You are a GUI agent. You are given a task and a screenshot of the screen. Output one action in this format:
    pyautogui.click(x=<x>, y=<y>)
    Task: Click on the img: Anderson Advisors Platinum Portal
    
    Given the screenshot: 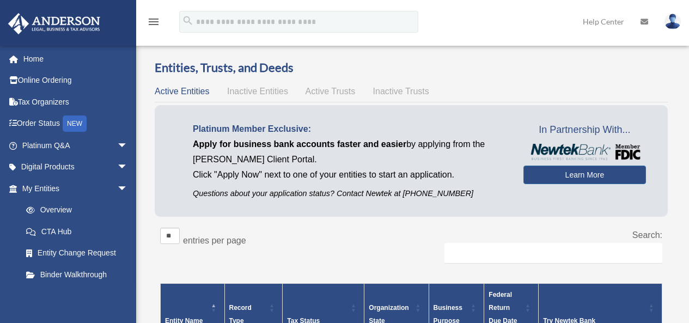 What is the action you would take?
    pyautogui.click(x=54, y=23)
    